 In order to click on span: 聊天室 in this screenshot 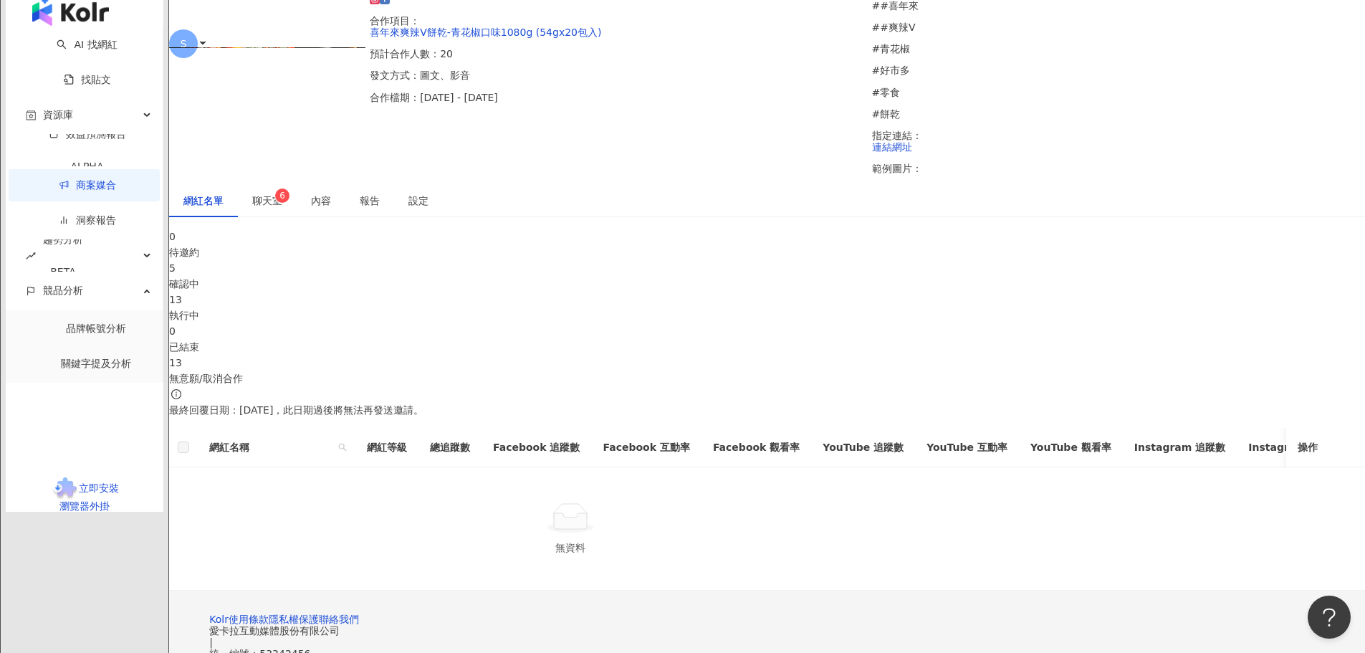, I will do `click(267, 201)`.